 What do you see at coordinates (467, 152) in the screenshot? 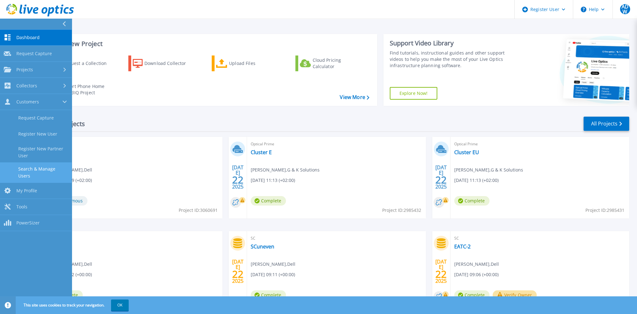
I see `a: Cluster EU` at bounding box center [467, 152].